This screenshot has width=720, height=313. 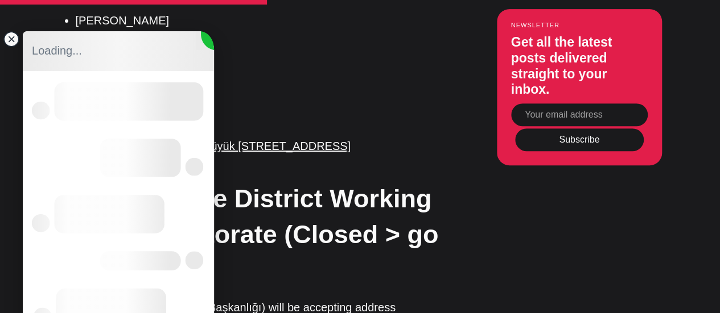 I want to click on small: Newsletter, so click(x=579, y=26).